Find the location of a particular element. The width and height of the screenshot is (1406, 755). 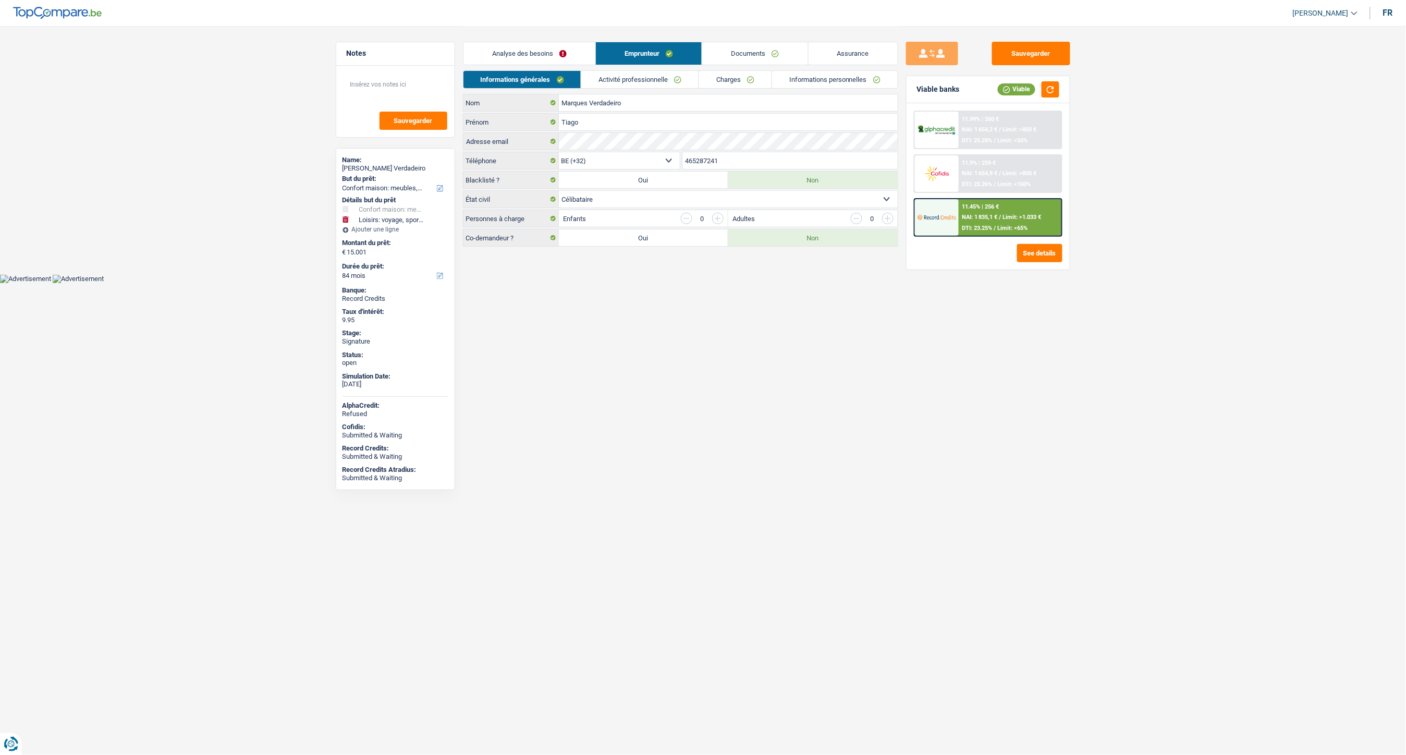

div: Signature is located at coordinates (395, 341).